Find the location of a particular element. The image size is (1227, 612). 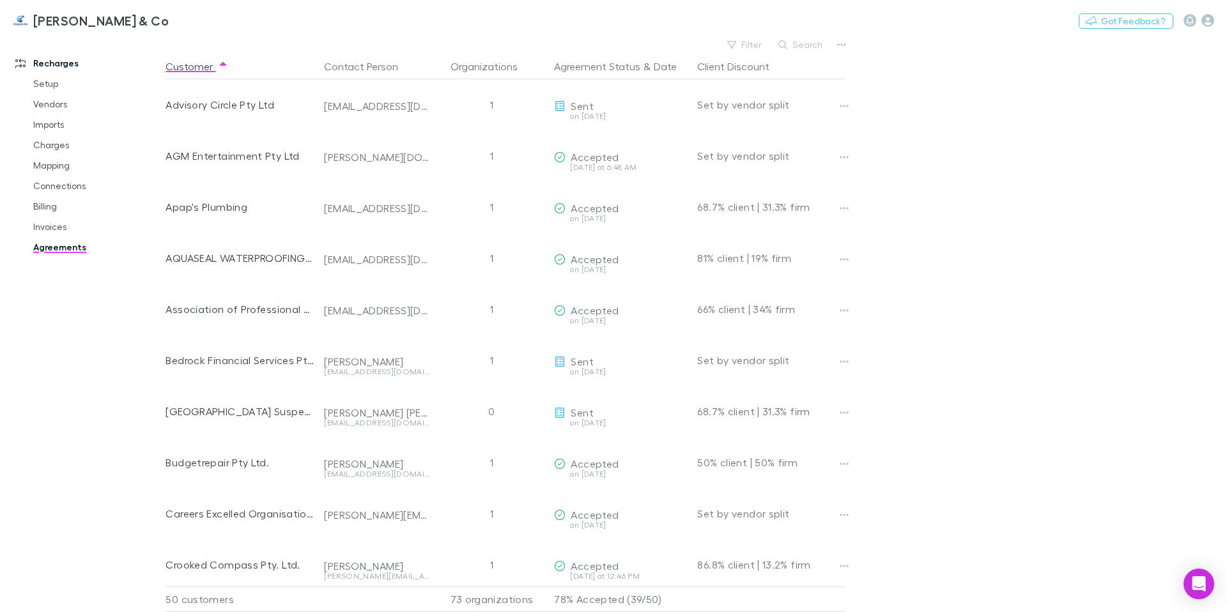

div: AQUASEAL WATERPROOFING NSW PTY LTD is located at coordinates (240, 258).